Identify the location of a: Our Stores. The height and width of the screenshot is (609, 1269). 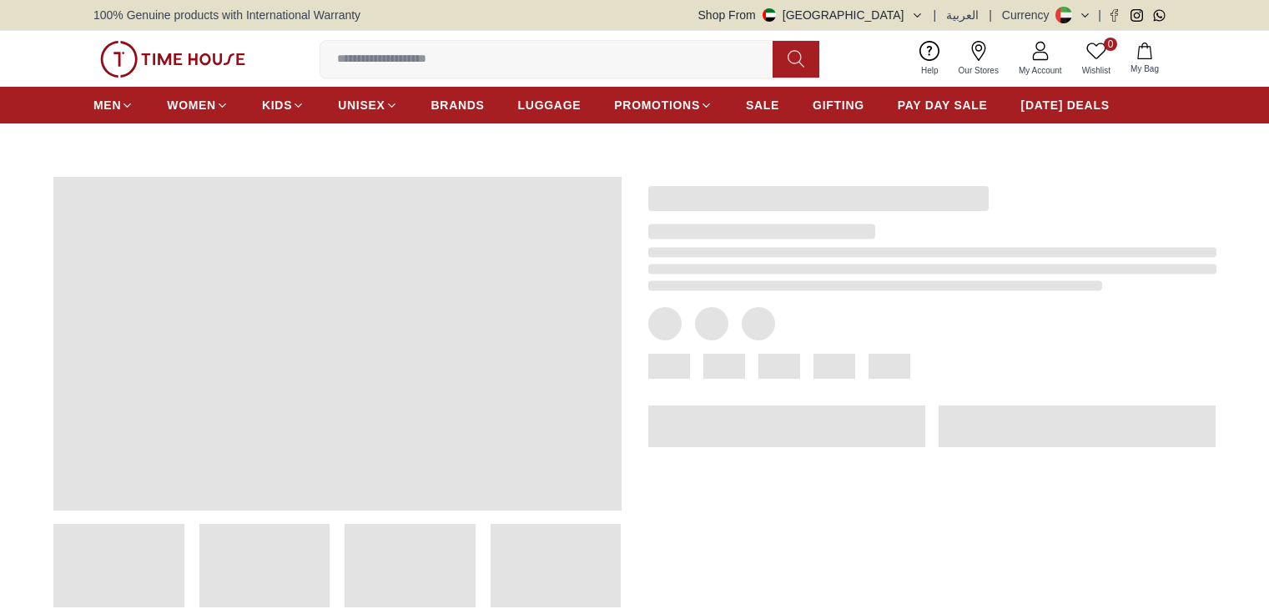
(979, 58).